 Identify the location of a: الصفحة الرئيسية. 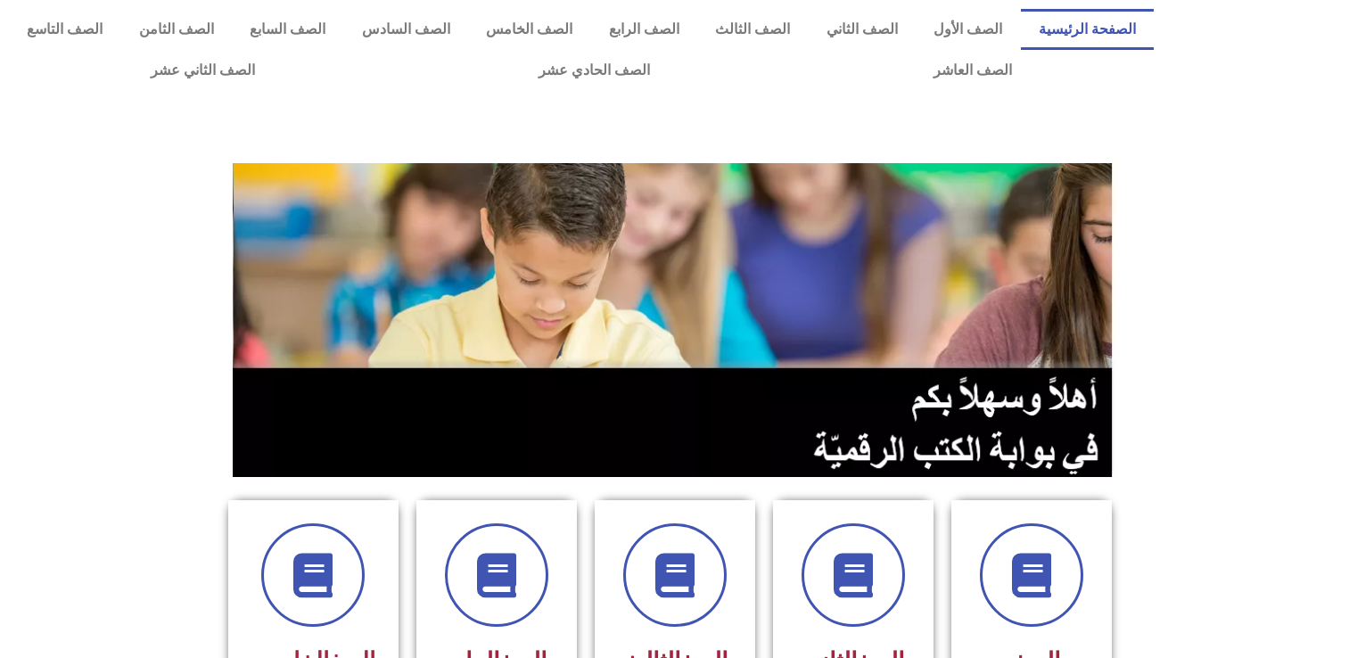
(1088, 29).